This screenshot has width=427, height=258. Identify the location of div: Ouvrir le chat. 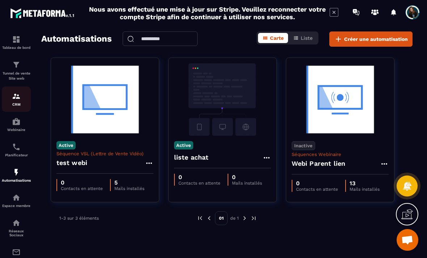
(407, 240).